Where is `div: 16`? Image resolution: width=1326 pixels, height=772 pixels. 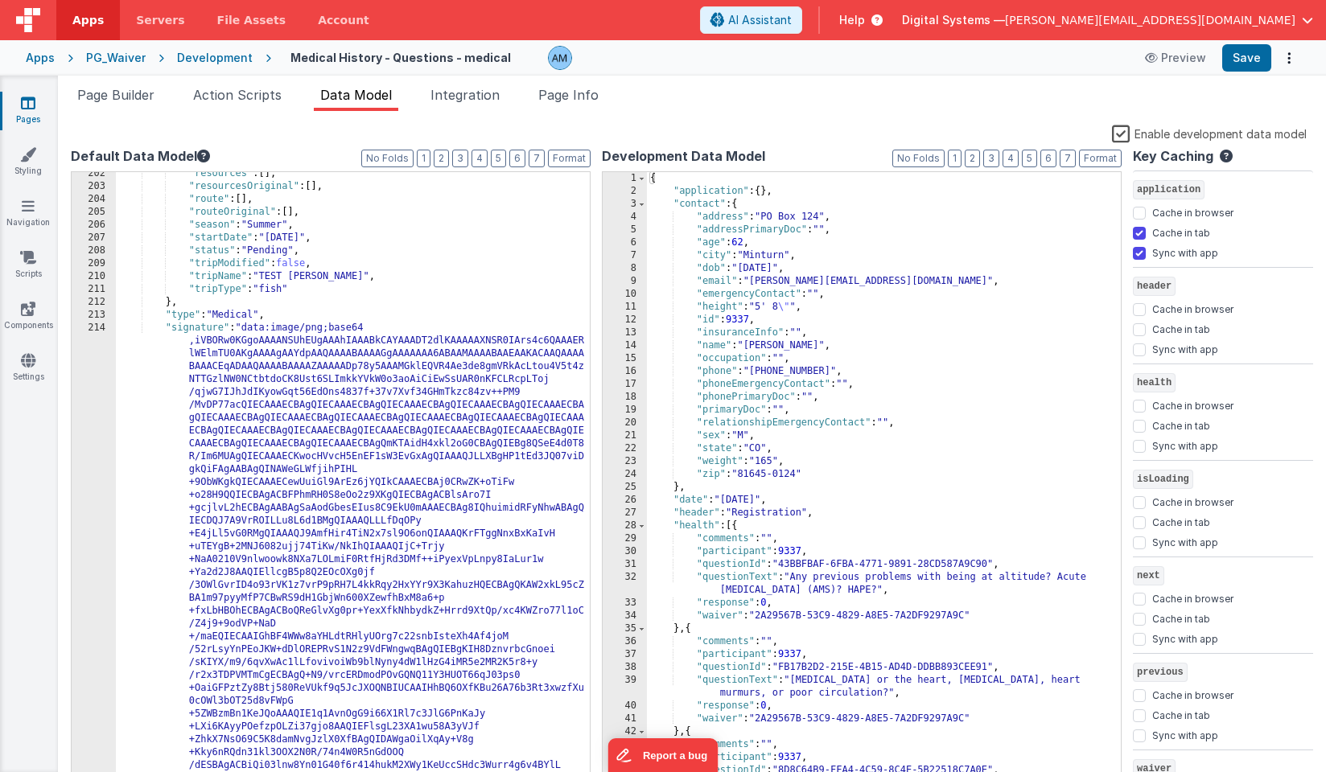 div: 16 is located at coordinates (624, 372).